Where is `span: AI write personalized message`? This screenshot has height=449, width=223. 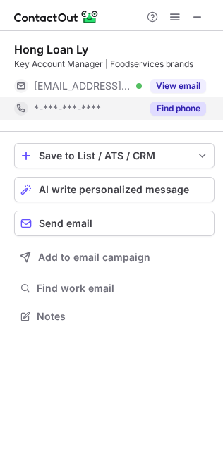
span: AI write personalized message is located at coordinates (114, 190).